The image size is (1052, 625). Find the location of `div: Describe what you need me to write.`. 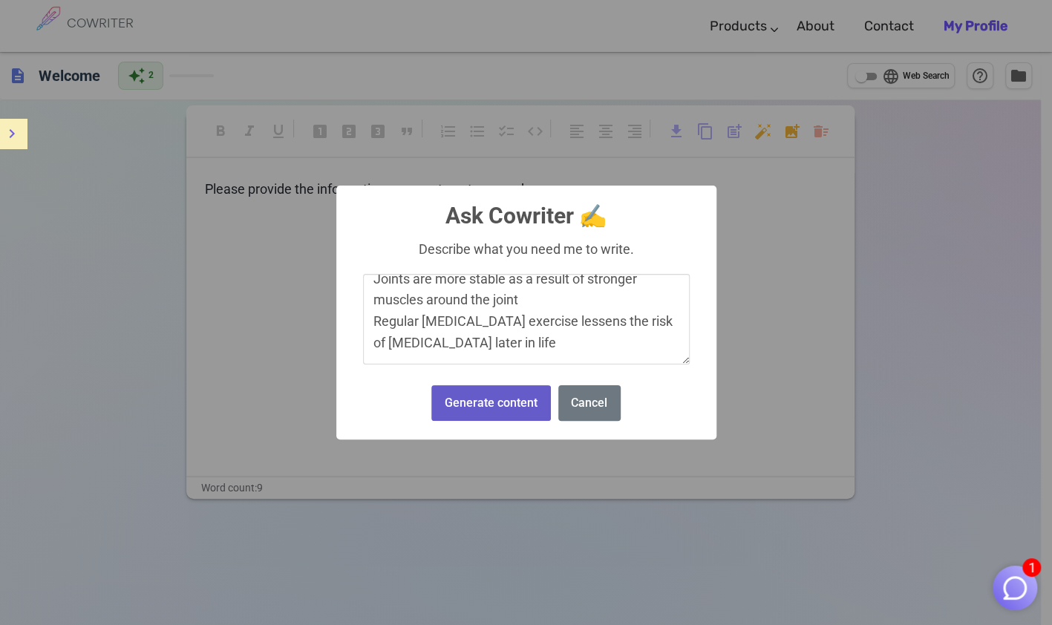

div: Describe what you need me to write. is located at coordinates (525, 249).